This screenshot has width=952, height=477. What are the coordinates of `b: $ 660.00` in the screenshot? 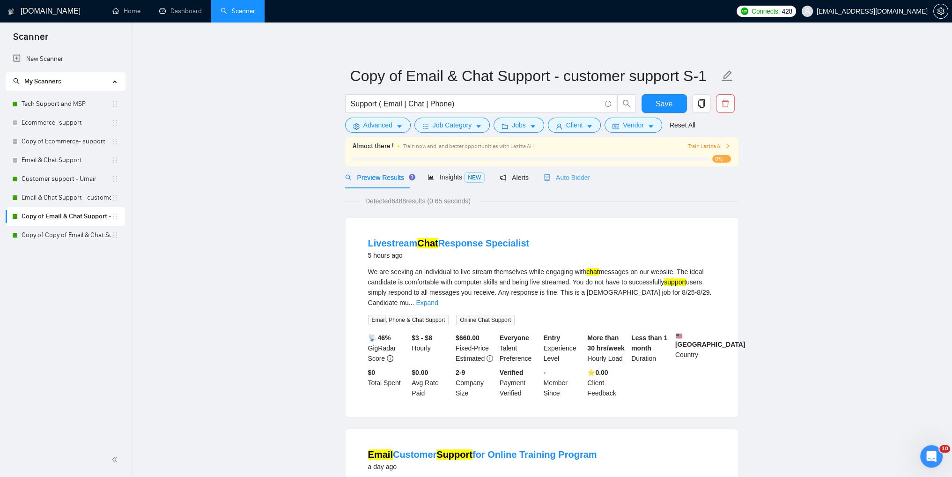 It's located at (468, 338).